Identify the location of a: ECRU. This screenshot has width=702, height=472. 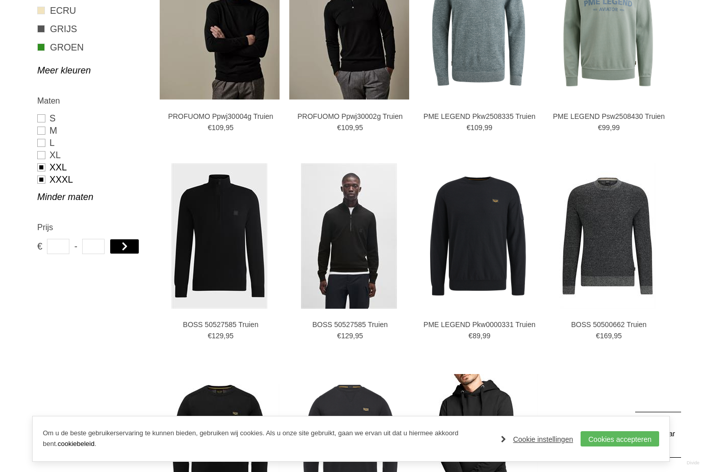
(92, 11).